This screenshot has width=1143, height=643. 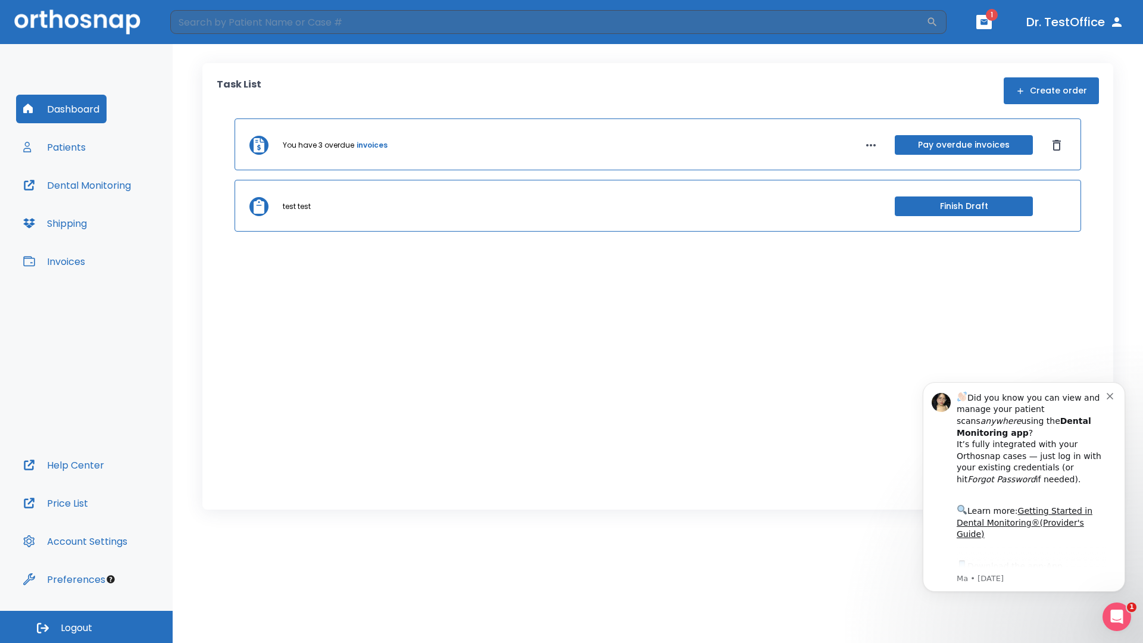 What do you see at coordinates (64, 579) in the screenshot?
I see `button: Preferences` at bounding box center [64, 579].